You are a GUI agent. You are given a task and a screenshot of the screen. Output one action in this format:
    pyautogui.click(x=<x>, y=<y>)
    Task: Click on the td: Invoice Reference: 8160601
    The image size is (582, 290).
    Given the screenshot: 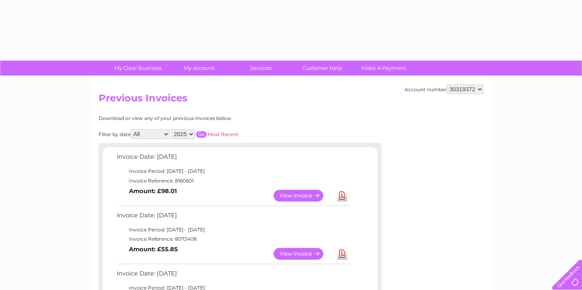 What is the action you would take?
    pyautogui.click(x=233, y=181)
    